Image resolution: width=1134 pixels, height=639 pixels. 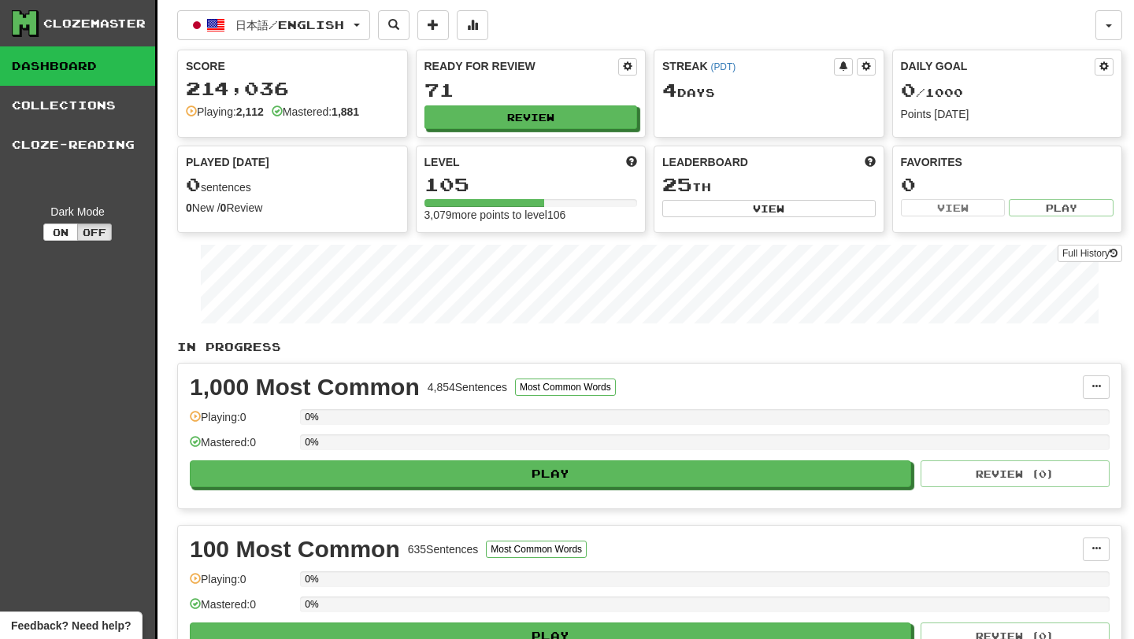 What do you see at coordinates (250, 112) in the screenshot?
I see `strong: 2,112` at bounding box center [250, 112].